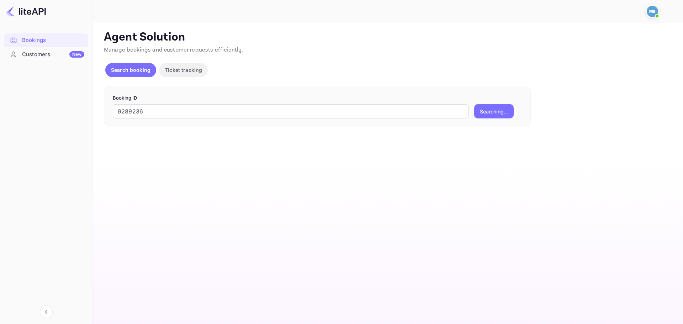 Image resolution: width=683 pixels, height=324 pixels. Describe the element at coordinates (494, 111) in the screenshot. I see `button: Searching...` at that location.